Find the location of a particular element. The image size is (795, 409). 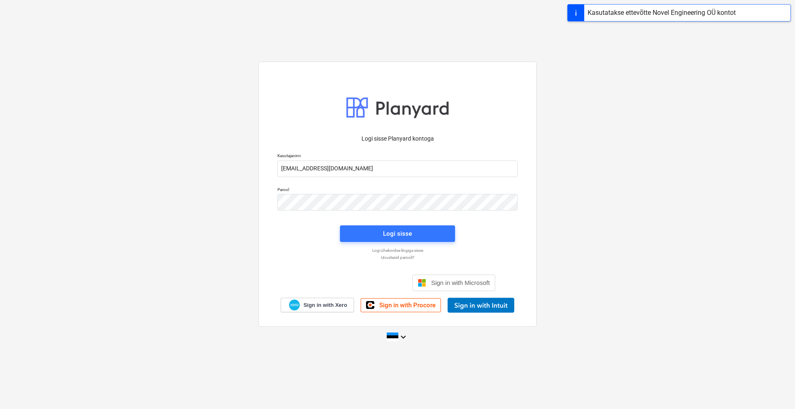

button: Logi sisse is located at coordinates (397, 234).